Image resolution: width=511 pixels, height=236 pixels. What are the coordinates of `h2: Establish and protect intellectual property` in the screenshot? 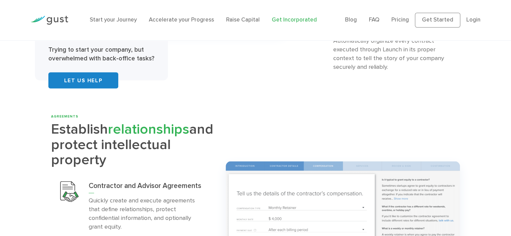 It's located at (133, 145).